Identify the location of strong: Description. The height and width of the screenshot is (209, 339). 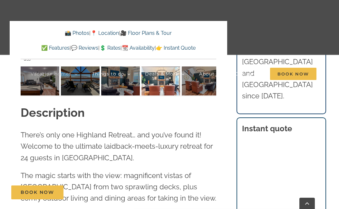
(53, 113).